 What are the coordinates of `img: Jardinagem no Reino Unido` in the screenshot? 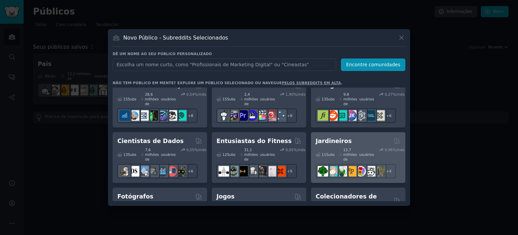 It's located at (351, 171).